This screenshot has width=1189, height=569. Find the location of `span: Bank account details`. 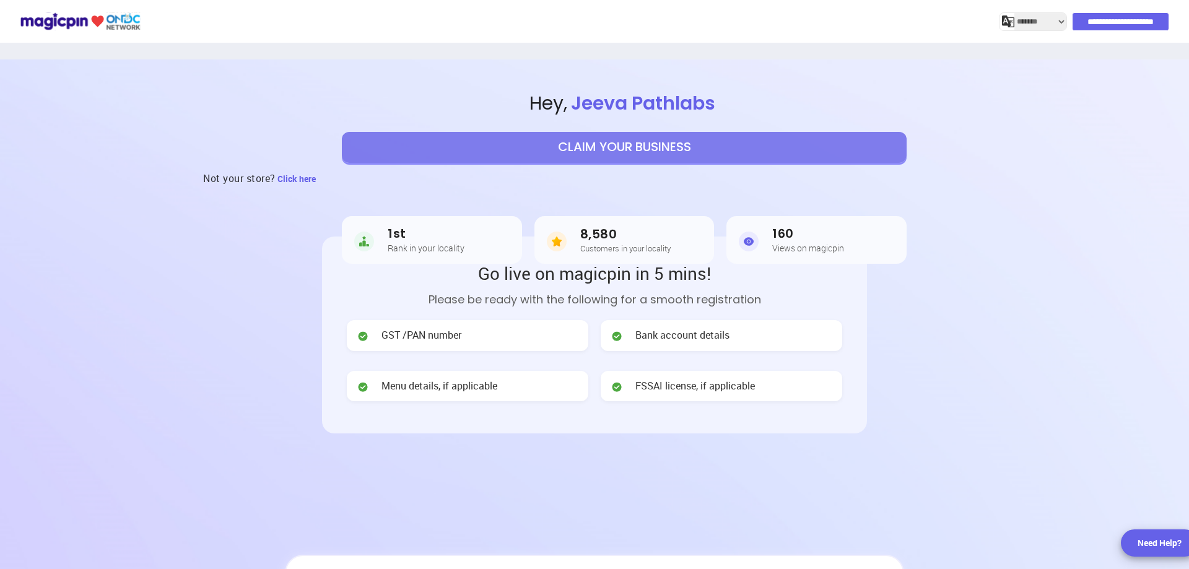

span: Bank account details is located at coordinates (683, 335).